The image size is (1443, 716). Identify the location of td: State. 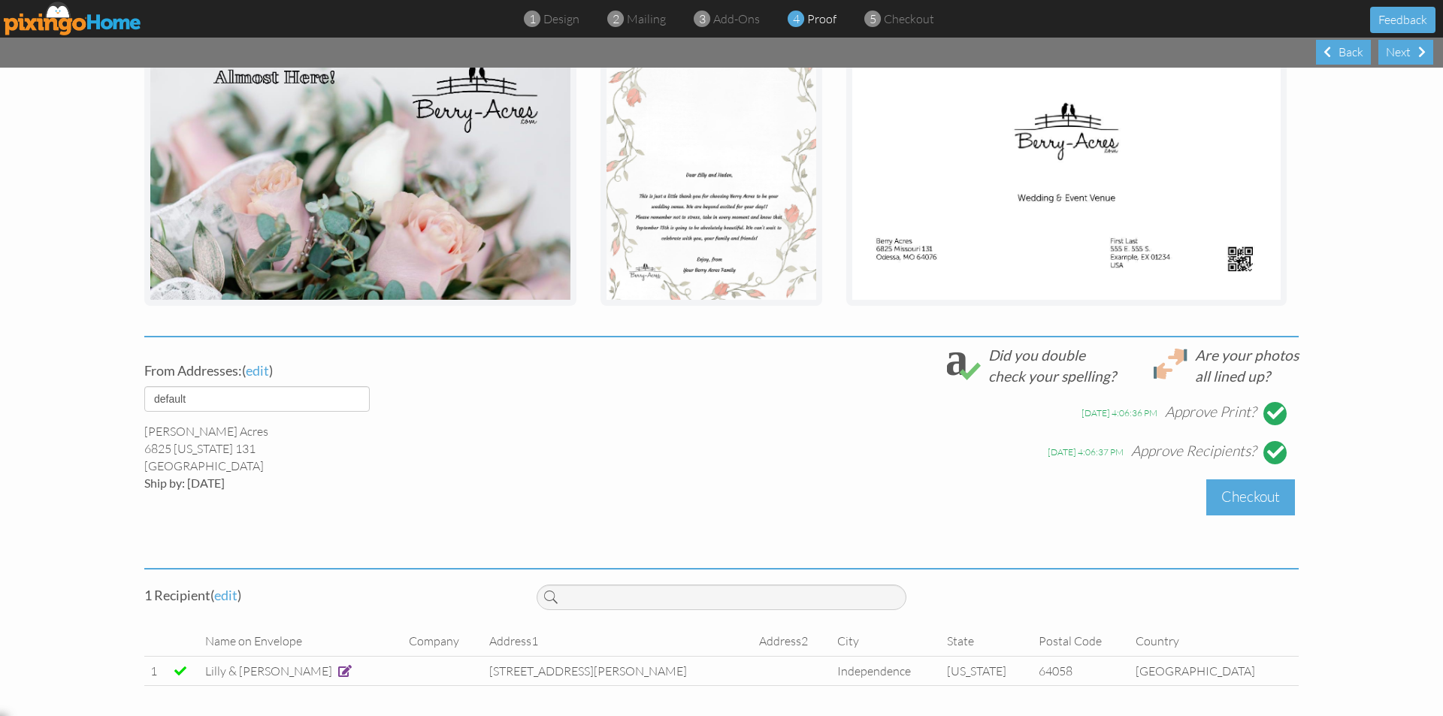
(987, 641).